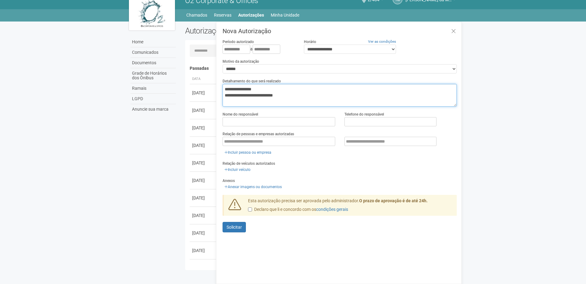 This screenshot has height=284, width=586. Describe the element at coordinates (153, 88) in the screenshot. I see `a: Ramais` at that location.